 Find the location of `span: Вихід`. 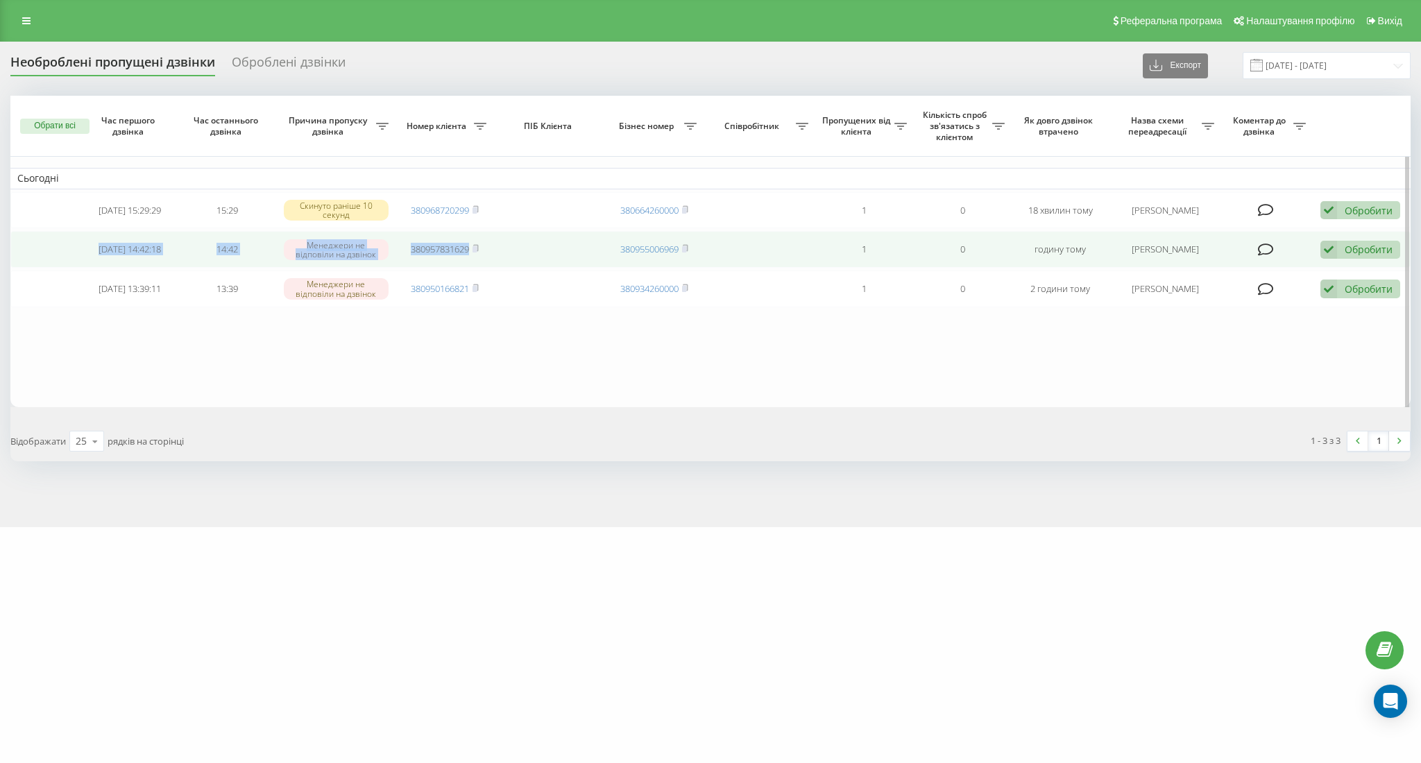

span: Вихід is located at coordinates (1389, 21).